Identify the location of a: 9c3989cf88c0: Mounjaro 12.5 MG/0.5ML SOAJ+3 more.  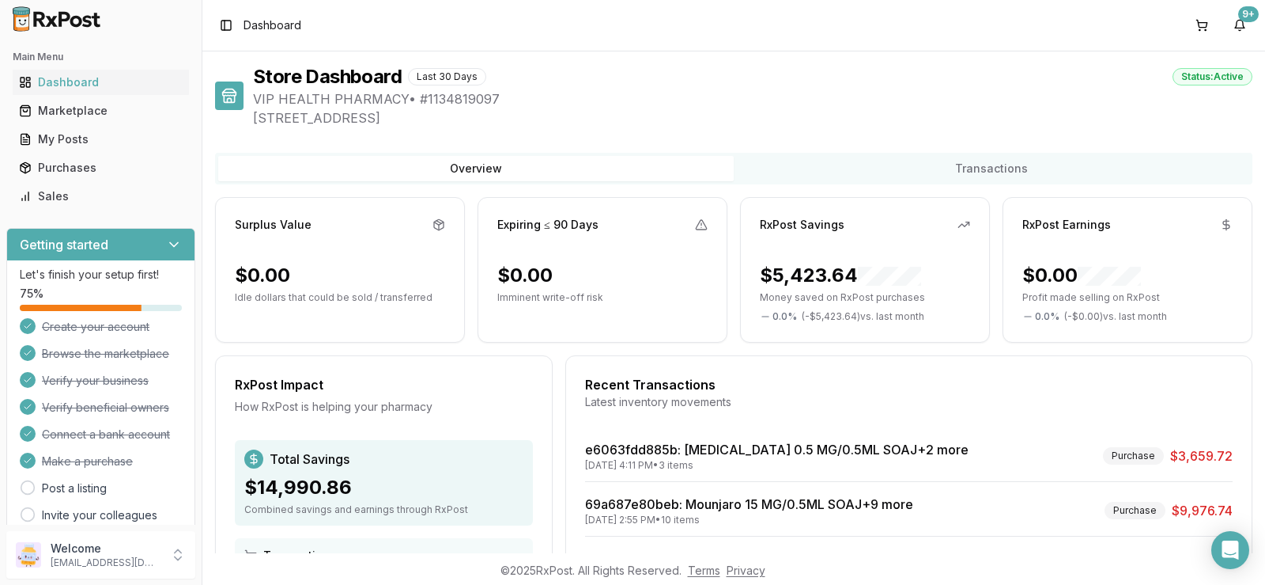
(753, 558).